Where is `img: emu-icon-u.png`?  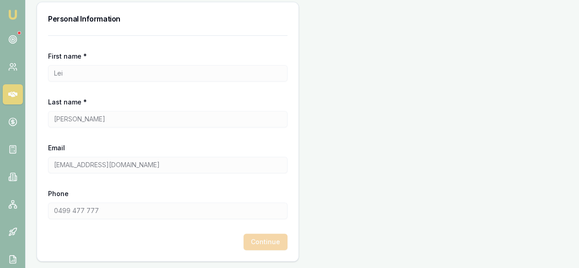
img: emu-icon-u.png is located at coordinates (13, 15).